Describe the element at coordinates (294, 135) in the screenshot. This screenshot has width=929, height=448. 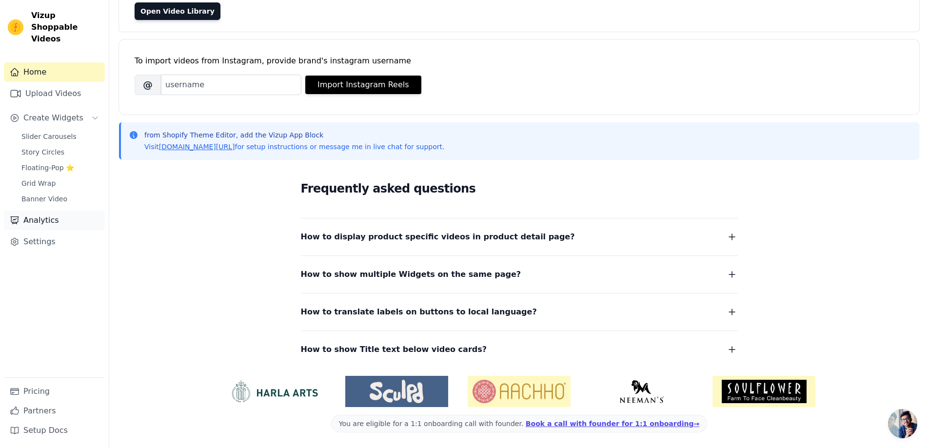
I see `p: from Shopify Theme Editor, add the Vizup App Block` at that location.